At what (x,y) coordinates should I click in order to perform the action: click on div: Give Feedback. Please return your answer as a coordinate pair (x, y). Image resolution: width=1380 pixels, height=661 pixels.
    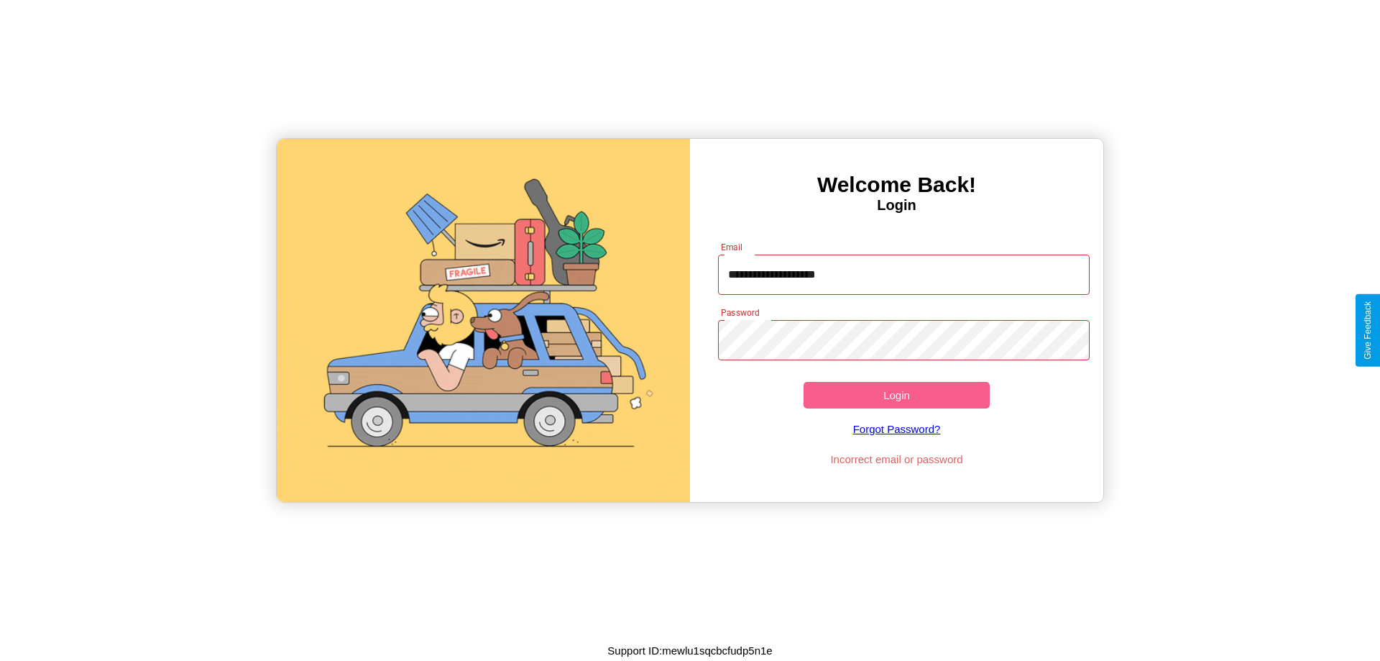
    Looking at the image, I should click on (1368, 330).